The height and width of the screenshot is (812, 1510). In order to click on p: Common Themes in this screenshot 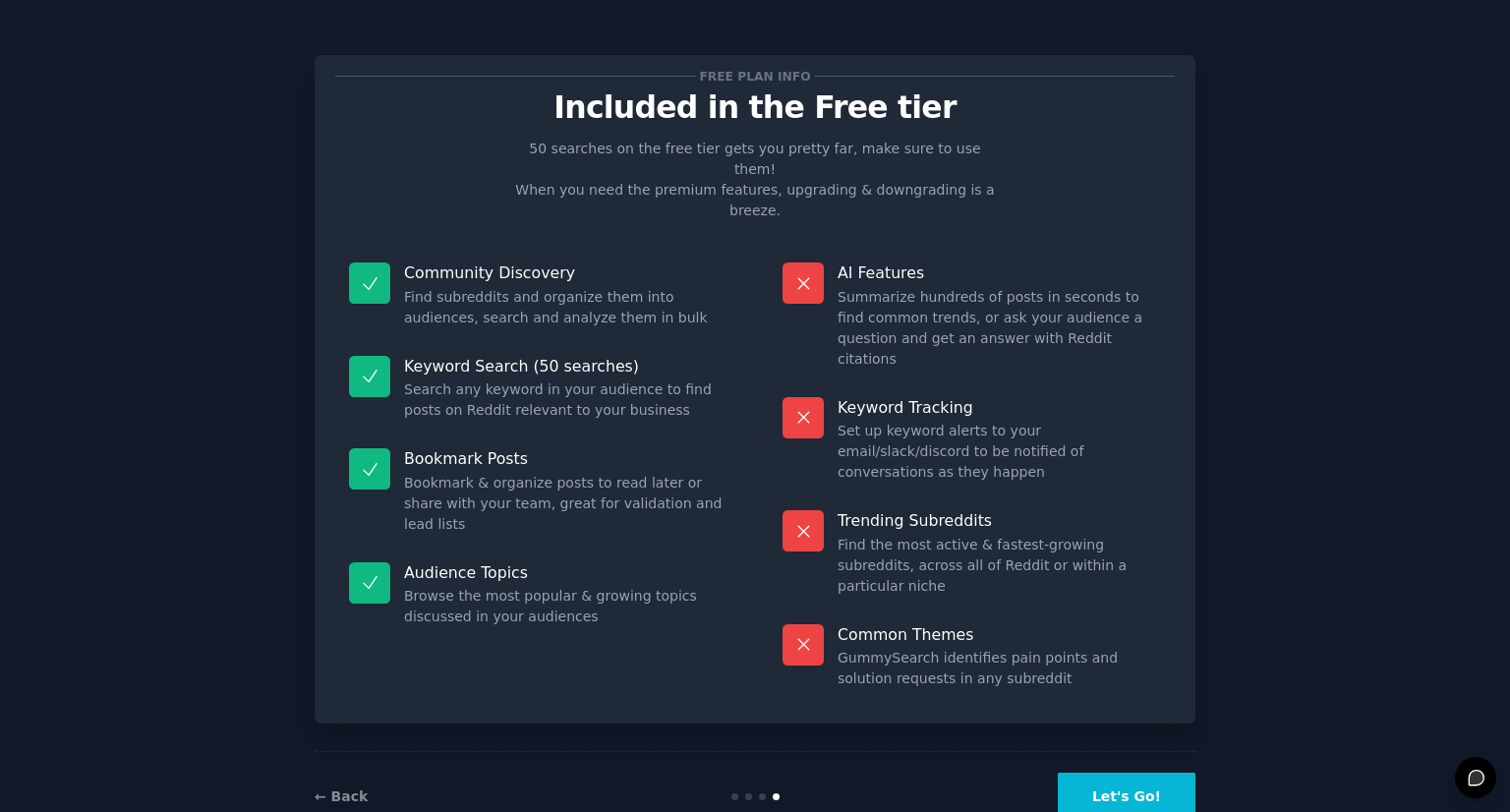, I will do `click(999, 634)`.